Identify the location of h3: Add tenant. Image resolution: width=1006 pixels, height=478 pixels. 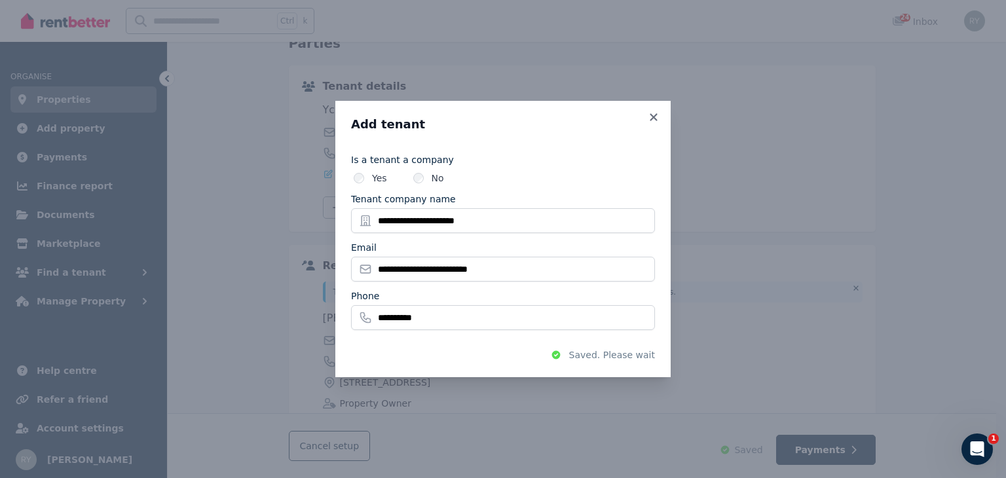
(503, 124).